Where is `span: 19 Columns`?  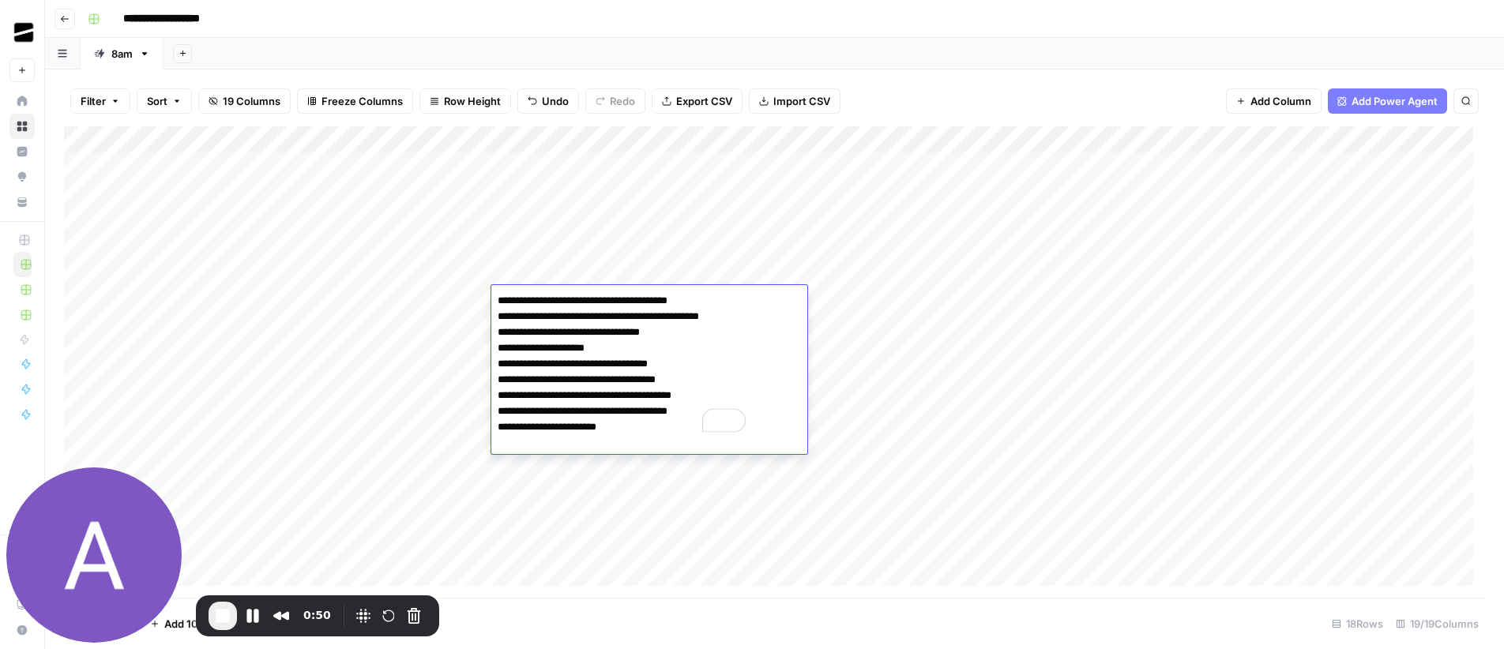
span: 19 Columns is located at coordinates (251, 101).